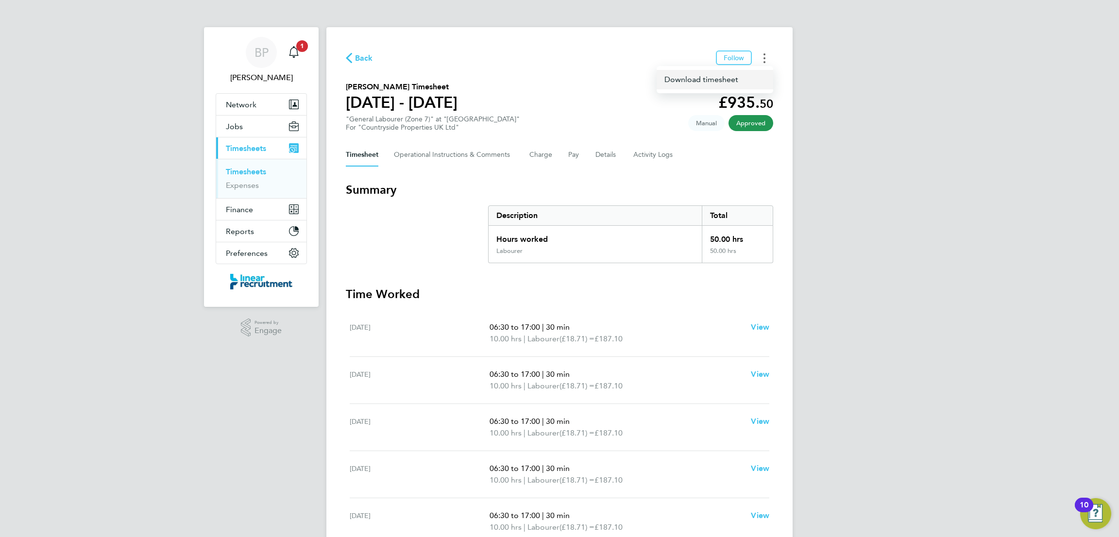 This screenshot has height=537, width=1119. What do you see at coordinates (433, 127) in the screenshot?
I see `div: For "Countryside Properties UK Ltd"` at bounding box center [433, 127].